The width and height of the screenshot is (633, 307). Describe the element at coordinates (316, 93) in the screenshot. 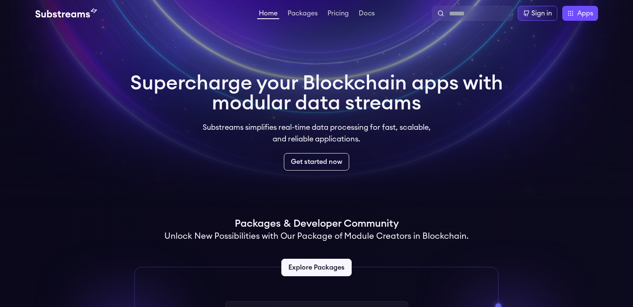

I see `h1: Supercharge your Blockchain apps with modular data streams` at that location.